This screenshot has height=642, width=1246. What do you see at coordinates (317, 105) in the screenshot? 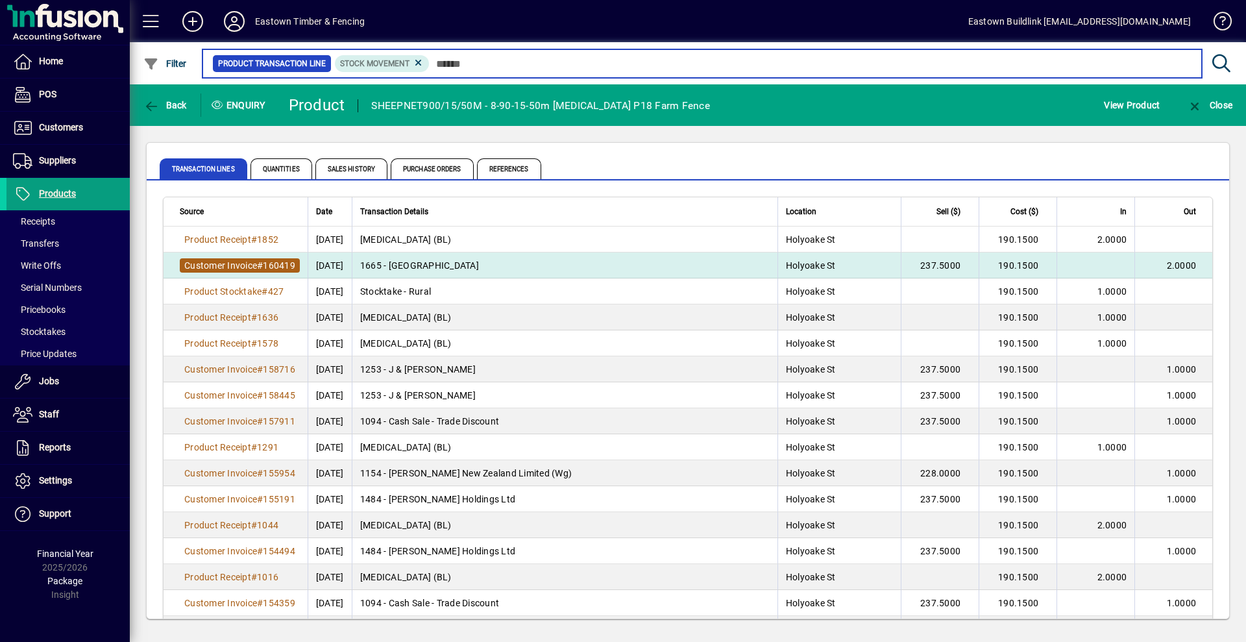
I see `div: Product` at bounding box center [317, 105].